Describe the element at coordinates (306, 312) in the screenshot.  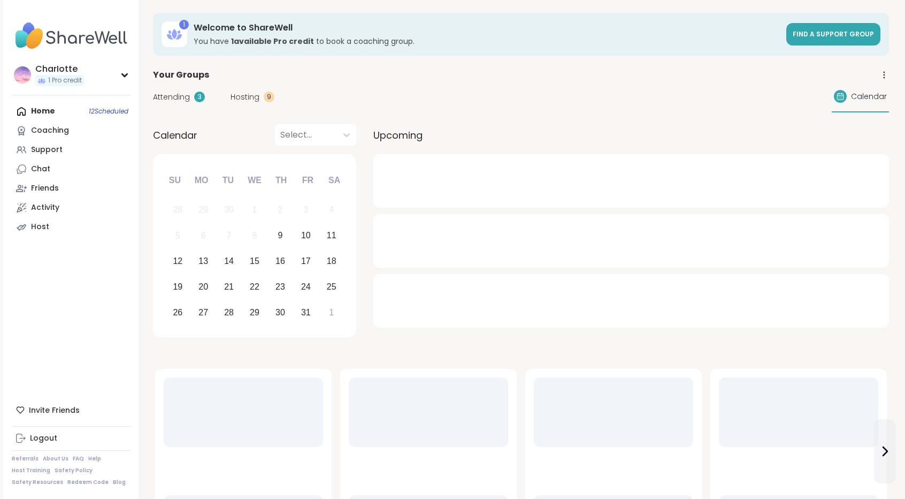
I see `div: 31` at that location.